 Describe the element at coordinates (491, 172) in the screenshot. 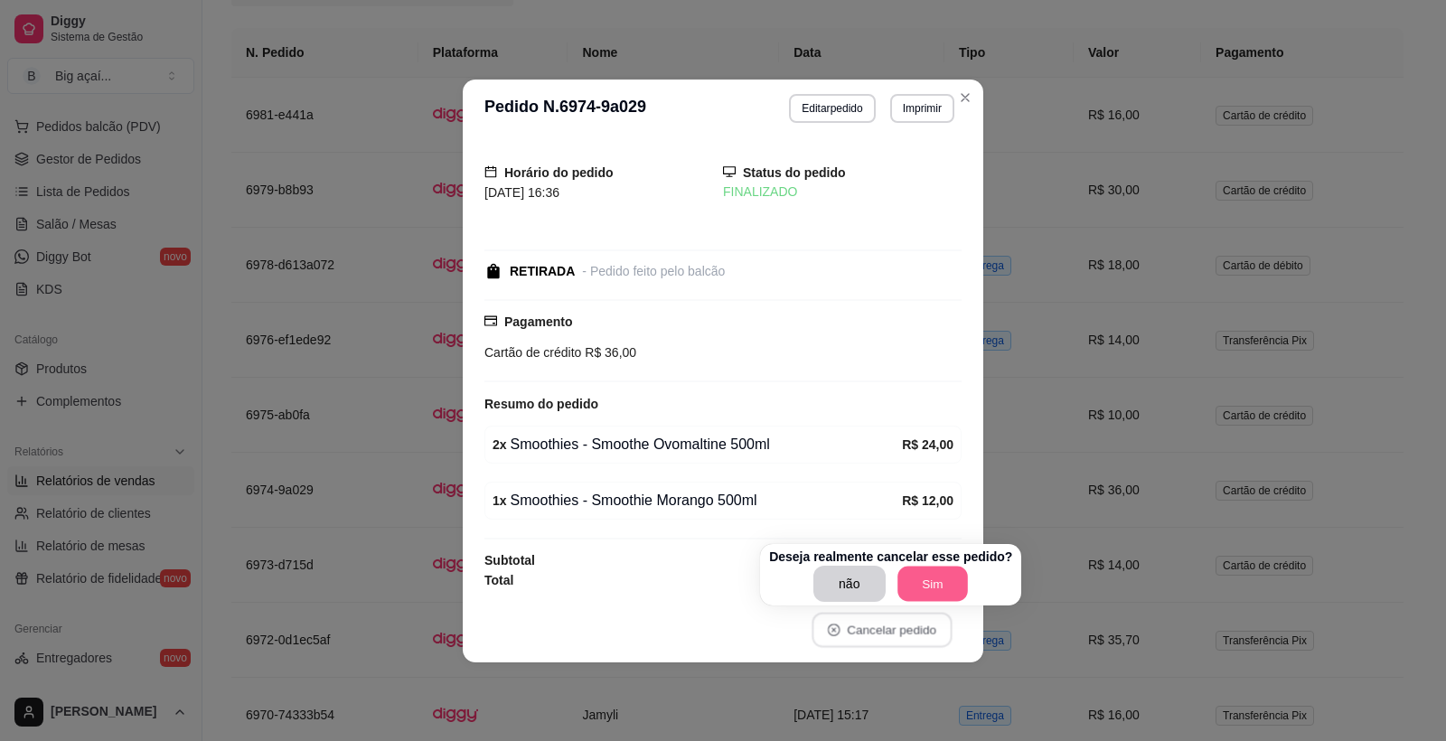

I see `span: calendar` at that location.